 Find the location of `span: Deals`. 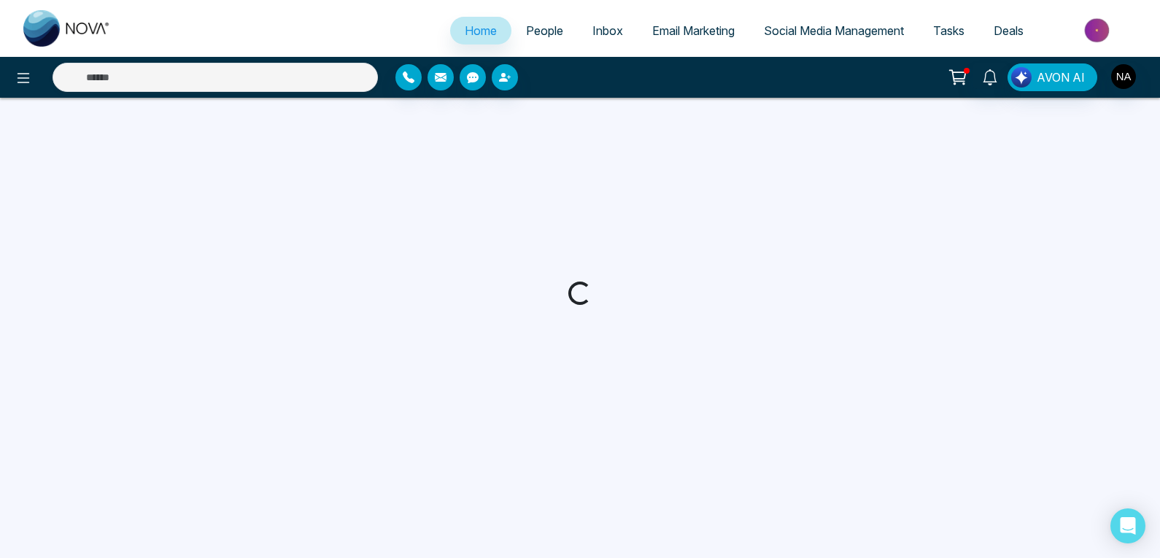

span: Deals is located at coordinates (1009, 31).